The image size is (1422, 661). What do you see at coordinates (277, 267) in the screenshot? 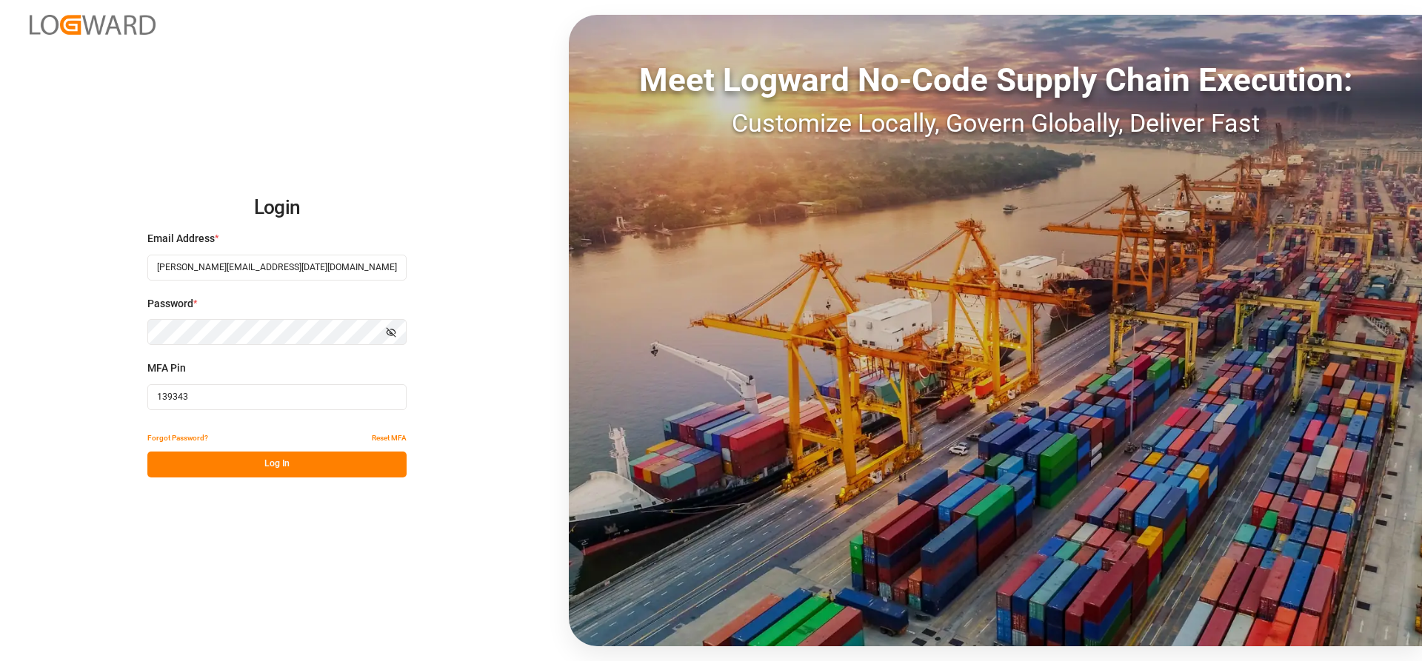
I see `input: Enter your email` at bounding box center [277, 267].